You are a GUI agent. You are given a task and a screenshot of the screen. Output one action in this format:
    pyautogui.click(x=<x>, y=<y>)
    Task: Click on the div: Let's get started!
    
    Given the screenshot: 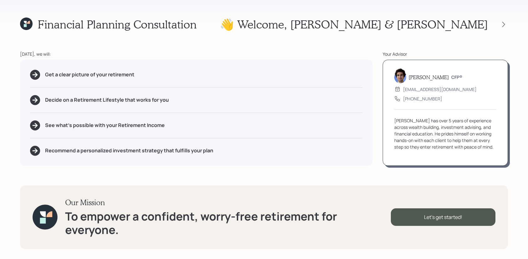 What is the action you would take?
    pyautogui.click(x=443, y=217)
    